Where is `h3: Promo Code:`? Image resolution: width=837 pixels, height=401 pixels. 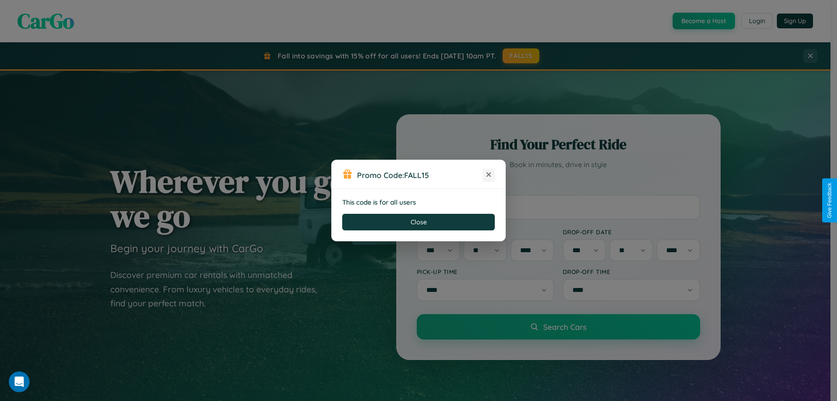 h3: Promo Code: is located at coordinates (420, 175).